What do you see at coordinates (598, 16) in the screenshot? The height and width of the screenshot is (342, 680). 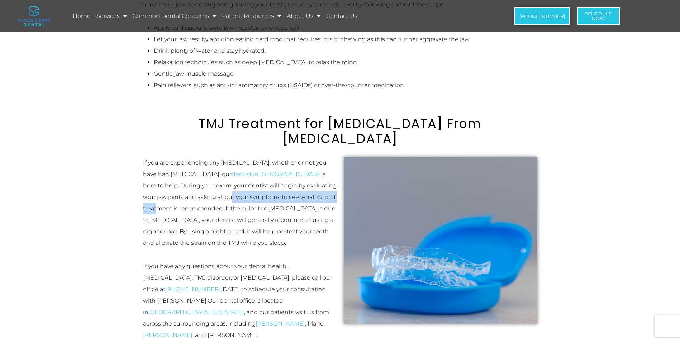 I see `span: Schedule Now` at bounding box center [598, 16].